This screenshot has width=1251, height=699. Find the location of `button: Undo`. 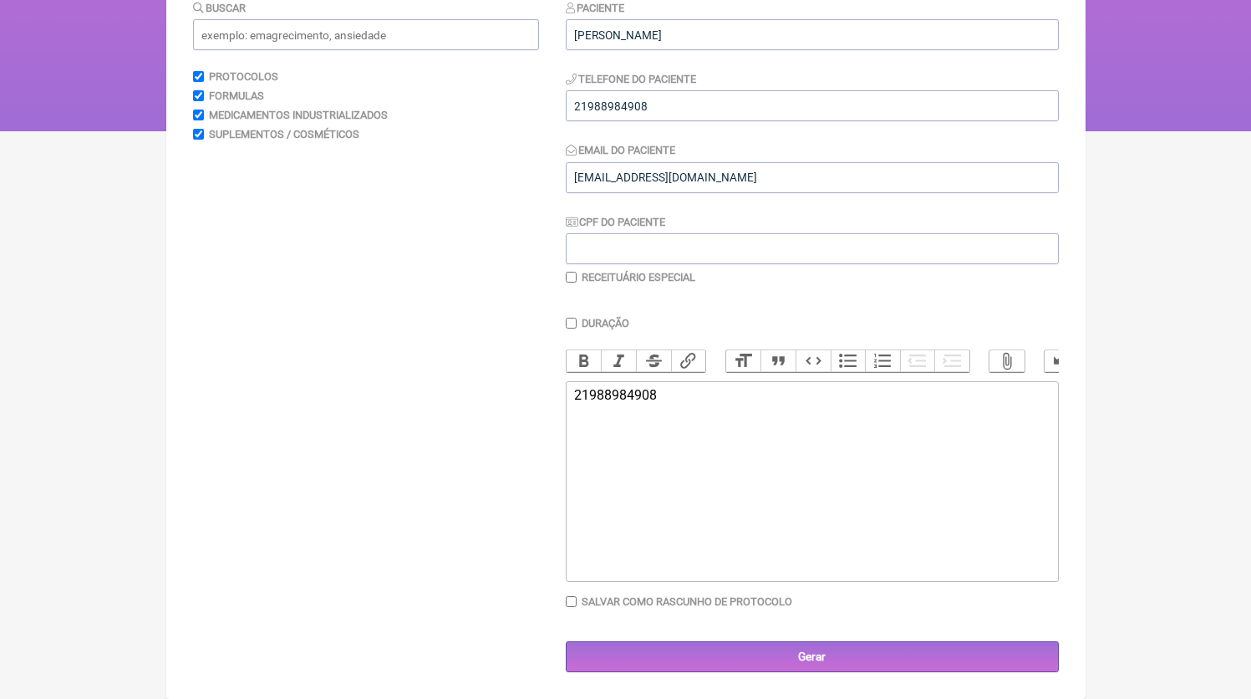

button: Undo is located at coordinates (1062, 361).